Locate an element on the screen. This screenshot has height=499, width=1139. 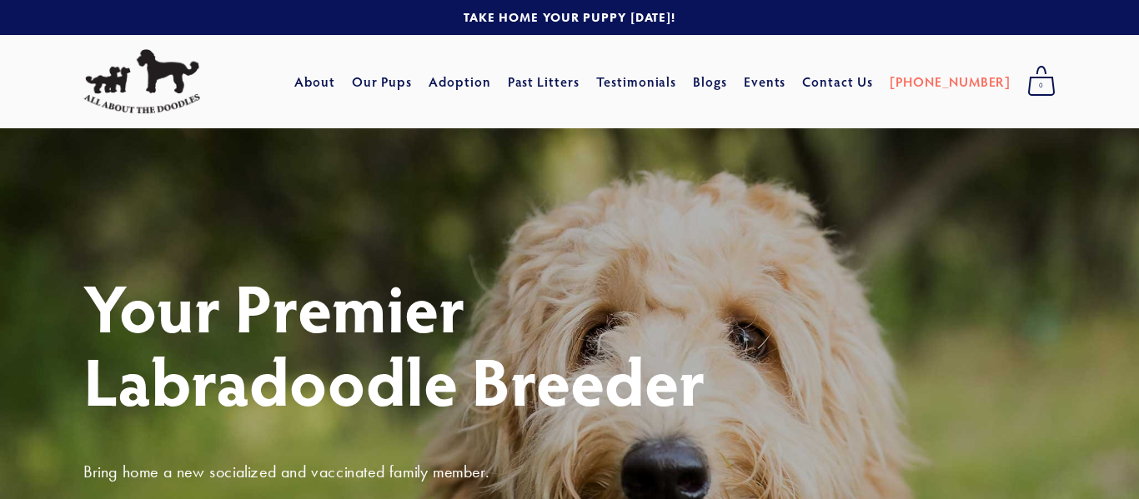
a: Blogs is located at coordinates (709, 82).